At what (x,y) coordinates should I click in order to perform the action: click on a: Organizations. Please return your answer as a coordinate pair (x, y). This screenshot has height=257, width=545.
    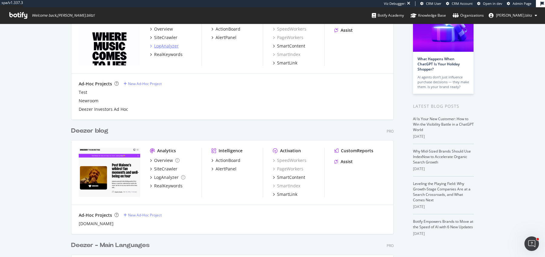
    Looking at the image, I should click on (468, 15).